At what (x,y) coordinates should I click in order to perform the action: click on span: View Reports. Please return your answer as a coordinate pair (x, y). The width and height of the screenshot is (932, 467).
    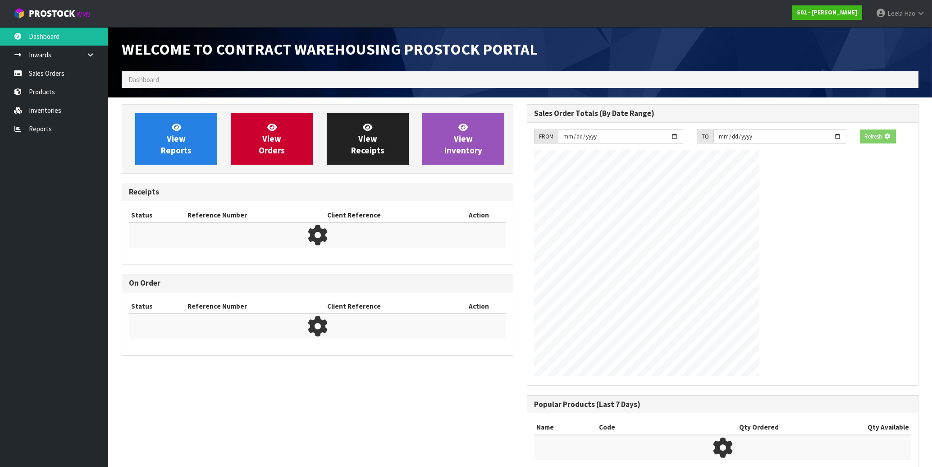
    Looking at the image, I should click on (176, 138).